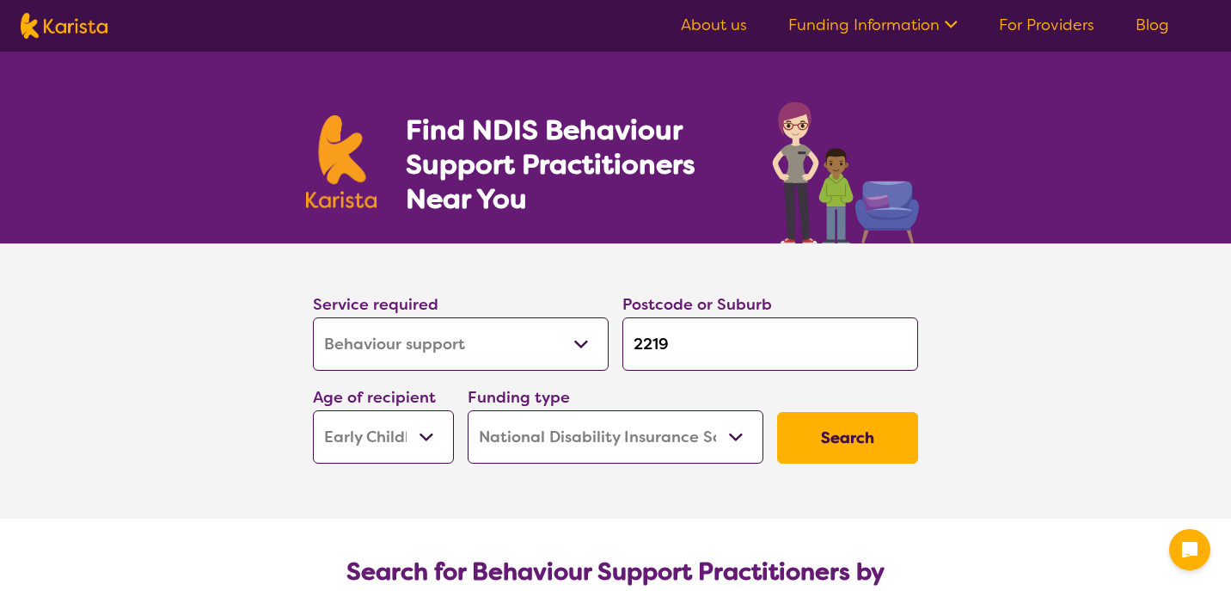 This screenshot has height=591, width=1231. What do you see at coordinates (518, 397) in the screenshot?
I see `label: Funding type` at bounding box center [518, 397].